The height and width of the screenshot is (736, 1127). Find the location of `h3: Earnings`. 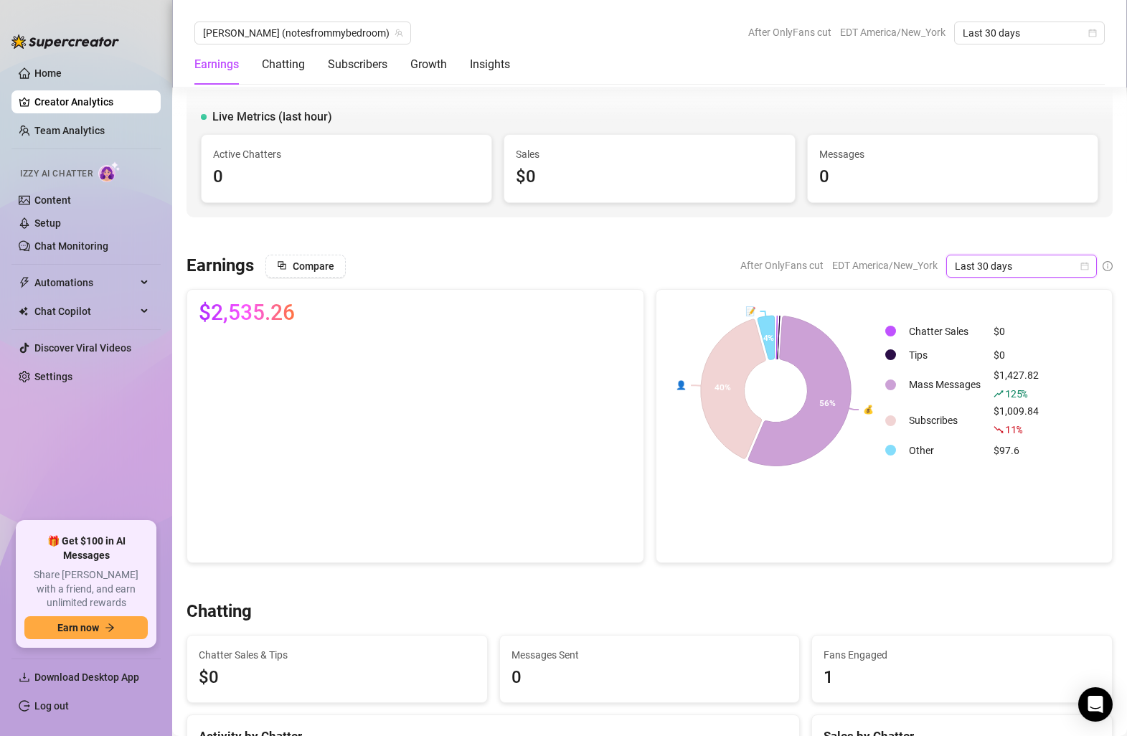

h3: Earnings is located at coordinates (220, 266).